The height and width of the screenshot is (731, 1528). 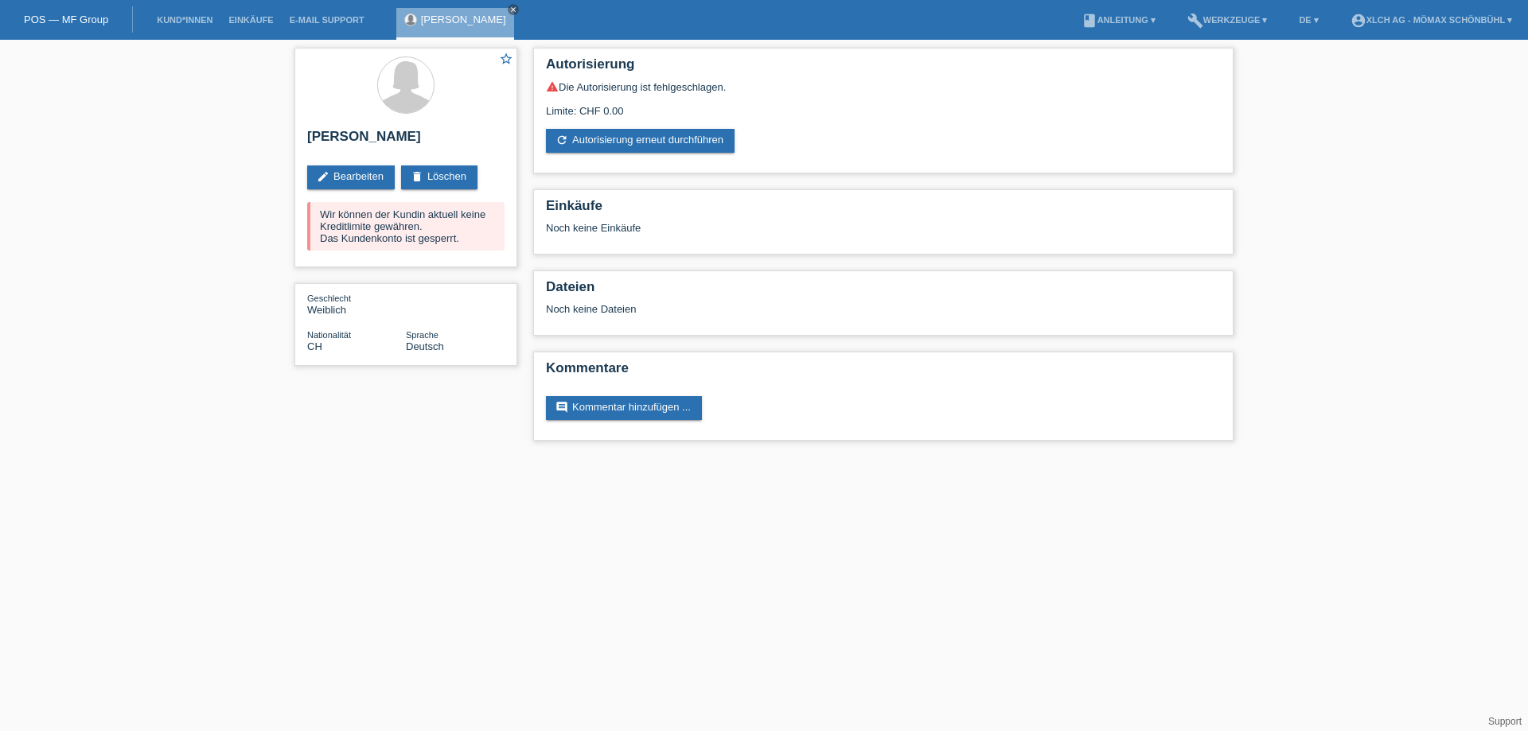 What do you see at coordinates (406, 226) in the screenshot?
I see `div: Wir können der Kundin aktuell keine Kreditlimite gewähren. Das Kundenkonto ist gesperrt.` at bounding box center [406, 226].